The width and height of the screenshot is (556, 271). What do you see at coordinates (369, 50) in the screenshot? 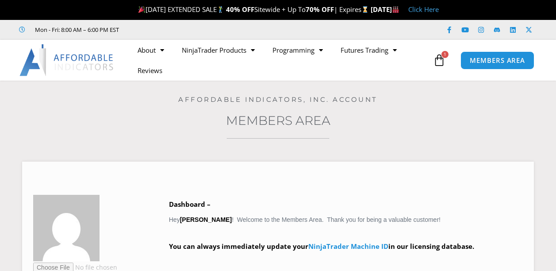
I see `a: Futures Trading` at bounding box center [369, 50].